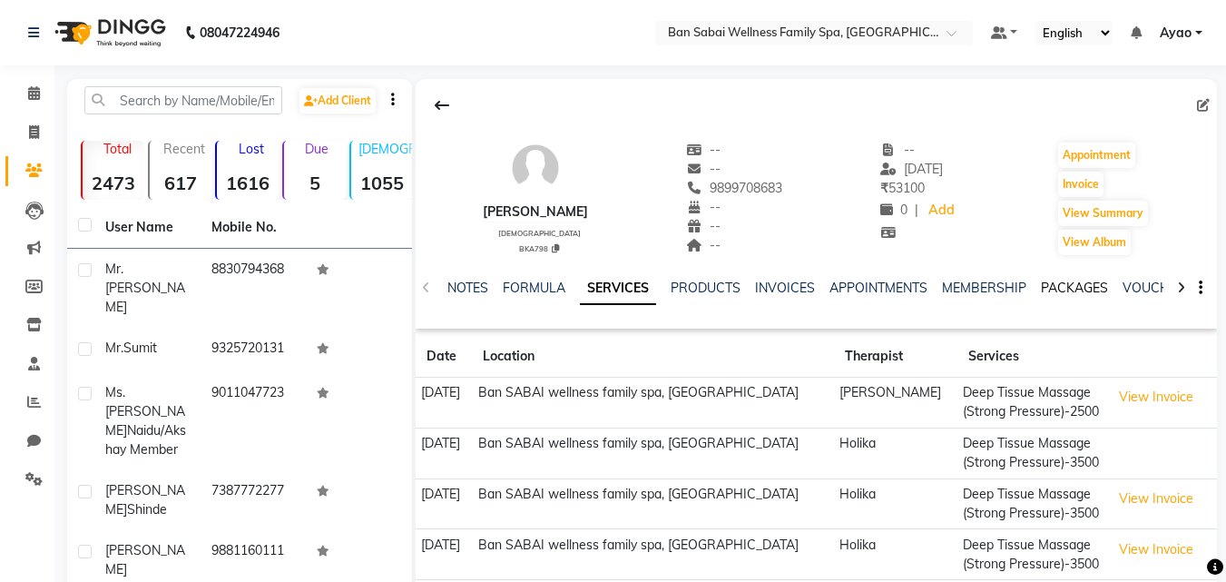 Image resolution: width=1226 pixels, height=582 pixels. I want to click on span: Shinde, so click(147, 509).